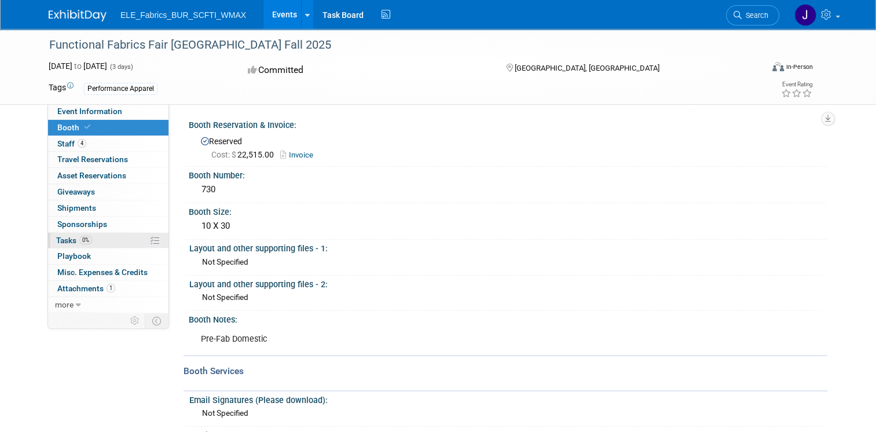 Image resolution: width=876 pixels, height=432 pixels. I want to click on i: Booth reservation complete, so click(87, 127).